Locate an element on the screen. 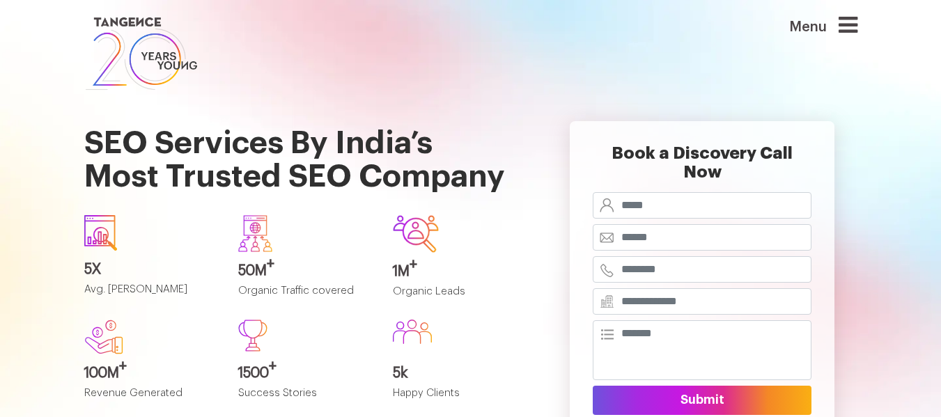 The height and width of the screenshot is (417, 941). img: Path%20473.svg is located at coordinates (253, 336).